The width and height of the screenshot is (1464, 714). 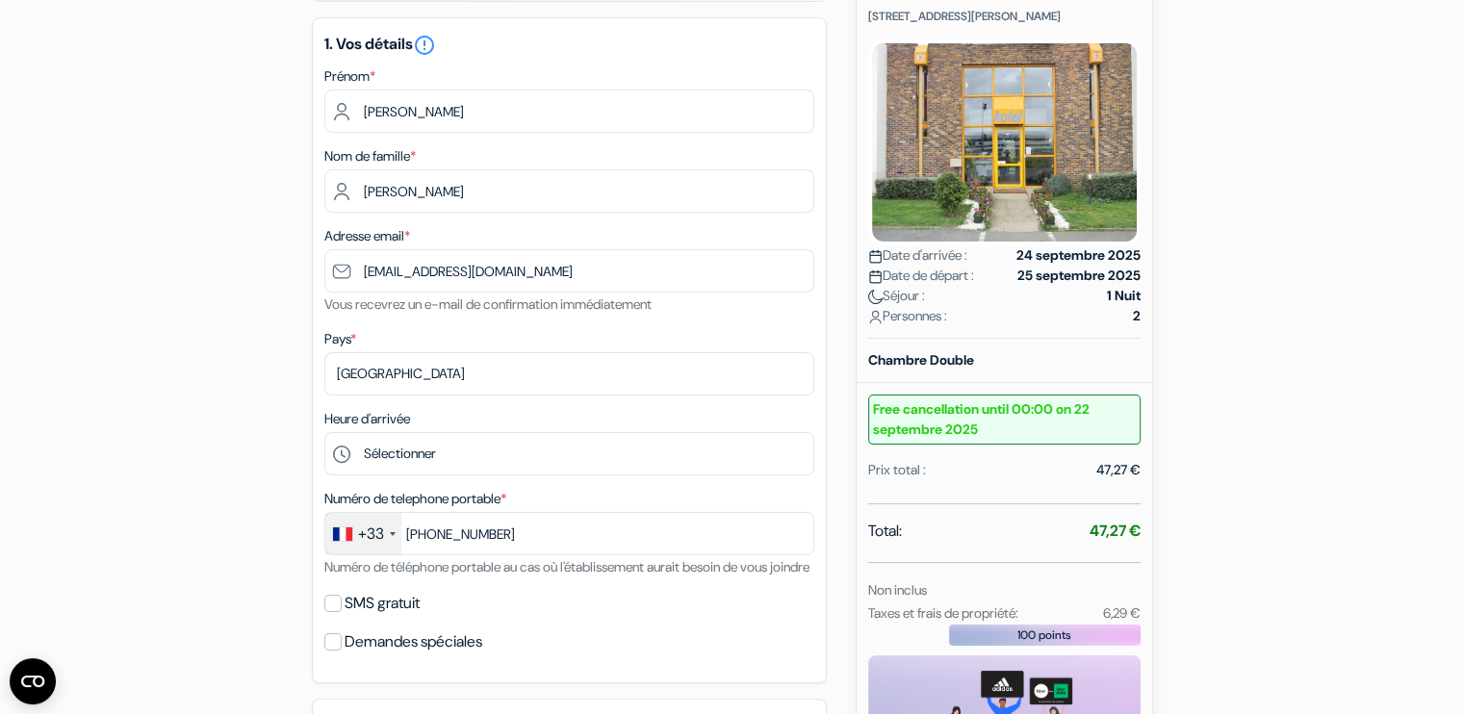 What do you see at coordinates (1118, 470) in the screenshot?
I see `div: 47,27 €` at bounding box center [1118, 470].